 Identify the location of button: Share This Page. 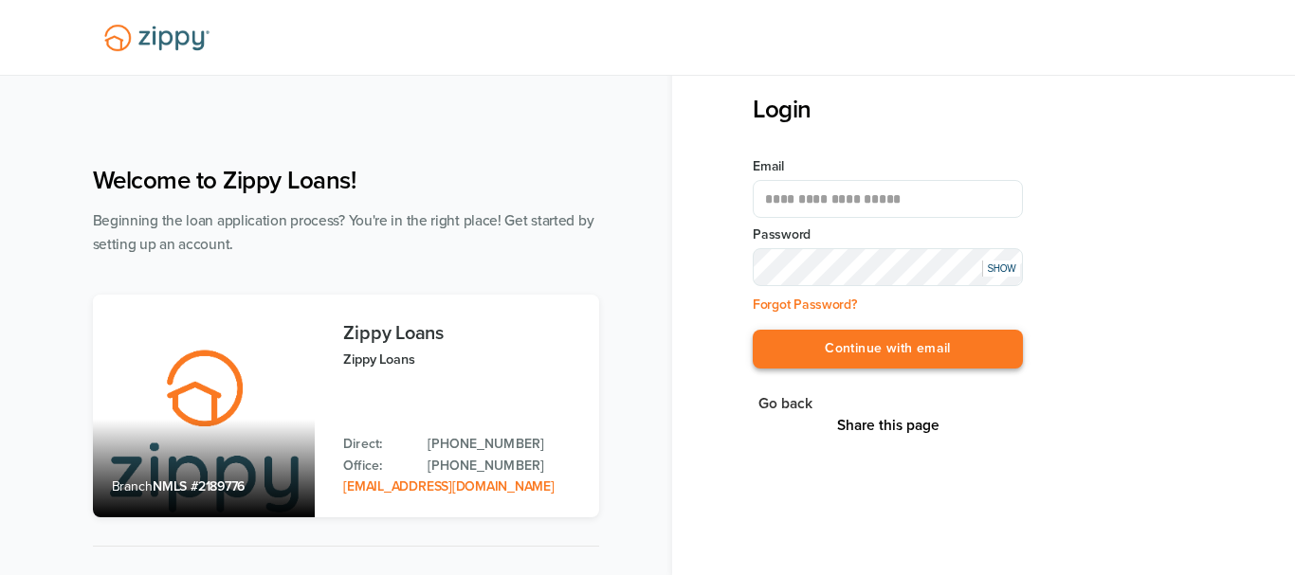
(888, 426).